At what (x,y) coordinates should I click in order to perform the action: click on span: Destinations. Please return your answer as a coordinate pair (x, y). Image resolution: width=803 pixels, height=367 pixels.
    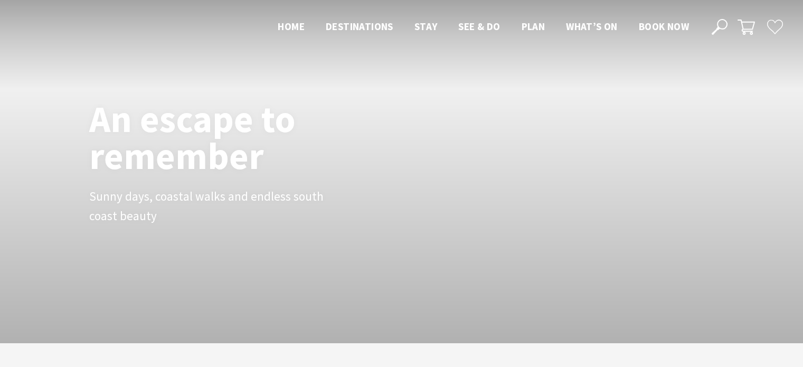
    Looking at the image, I should click on (360, 26).